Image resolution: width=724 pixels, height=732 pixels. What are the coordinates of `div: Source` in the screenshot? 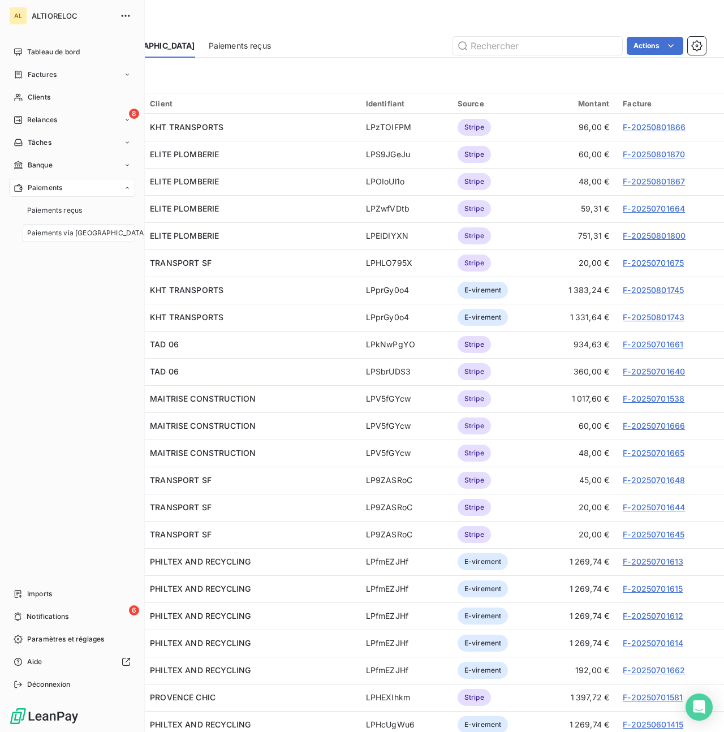 It's located at (496, 104).